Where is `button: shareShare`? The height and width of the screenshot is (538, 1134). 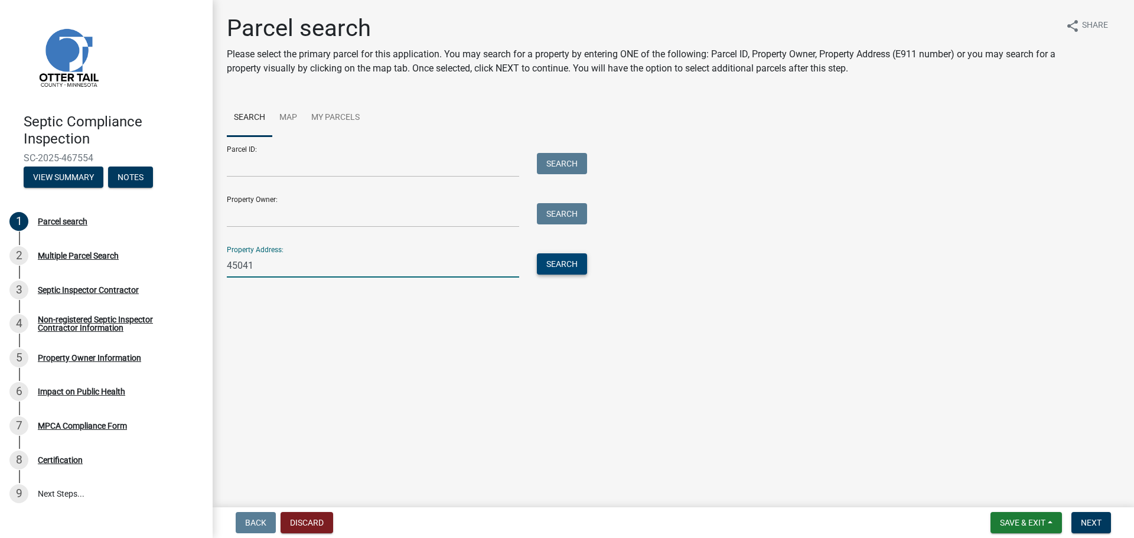
button: shareShare is located at coordinates (1087, 25).